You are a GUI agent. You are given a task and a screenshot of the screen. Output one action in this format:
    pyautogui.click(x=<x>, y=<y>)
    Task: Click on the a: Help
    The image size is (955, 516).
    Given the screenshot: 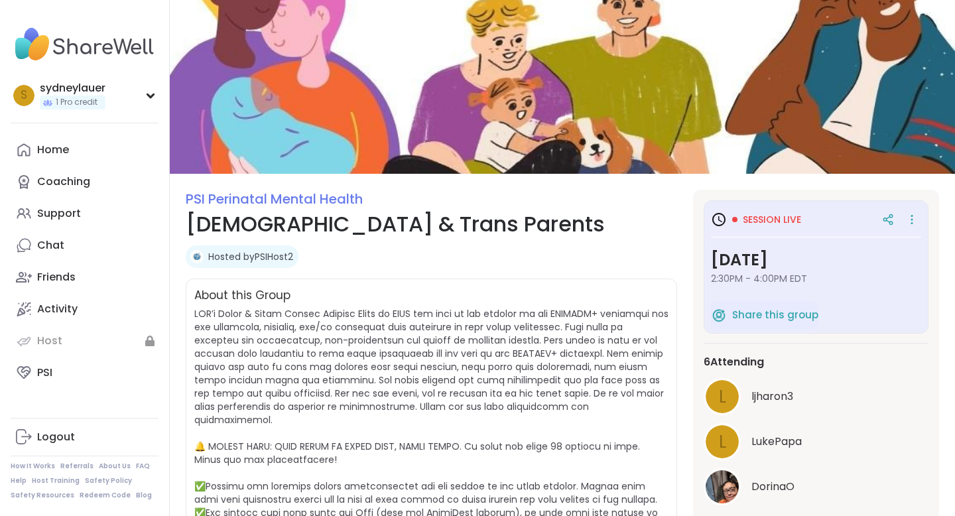 What is the action you would take?
    pyautogui.click(x=19, y=481)
    